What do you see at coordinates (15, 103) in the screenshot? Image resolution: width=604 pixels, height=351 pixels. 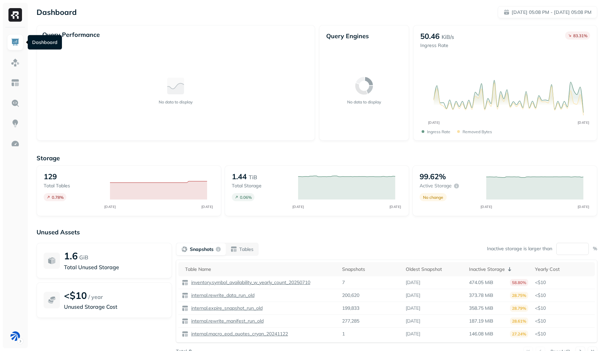 I see `img: Query Explorer` at bounding box center [15, 103].